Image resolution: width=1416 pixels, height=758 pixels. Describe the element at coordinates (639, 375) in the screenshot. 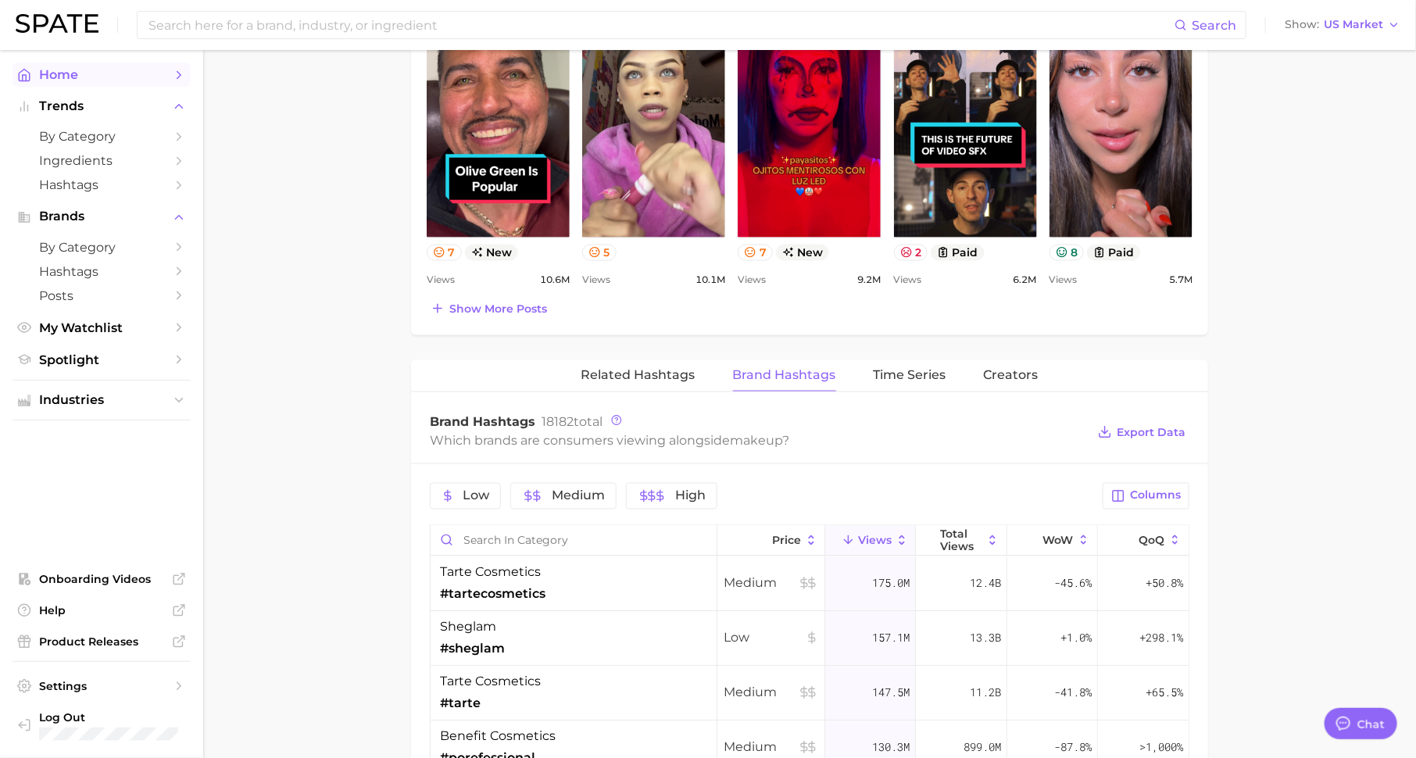

I see `span: Related Hashtags` at that location.